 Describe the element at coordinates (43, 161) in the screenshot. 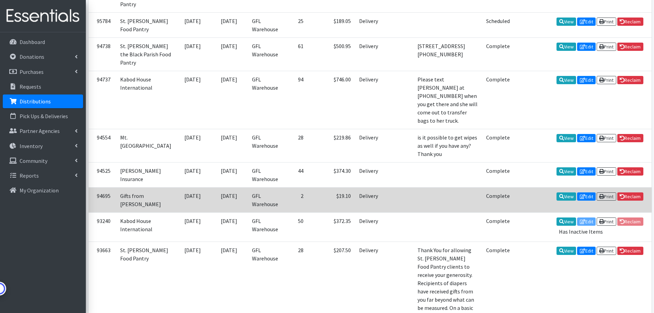

I see `a: Community` at that location.